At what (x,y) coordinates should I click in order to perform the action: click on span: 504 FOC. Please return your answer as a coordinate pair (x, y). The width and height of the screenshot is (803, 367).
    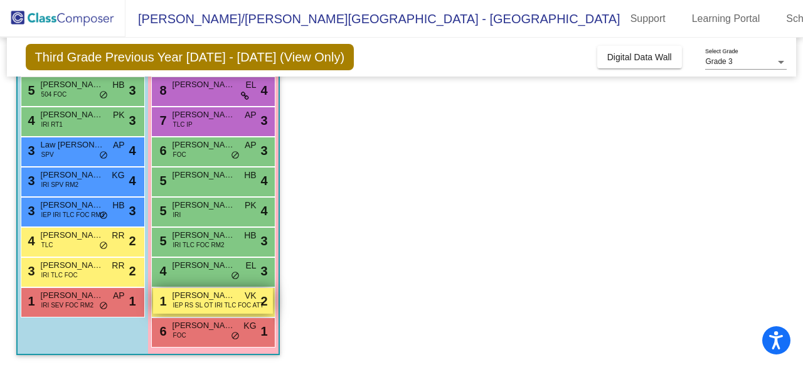
    Looking at the image, I should click on (54, 94).